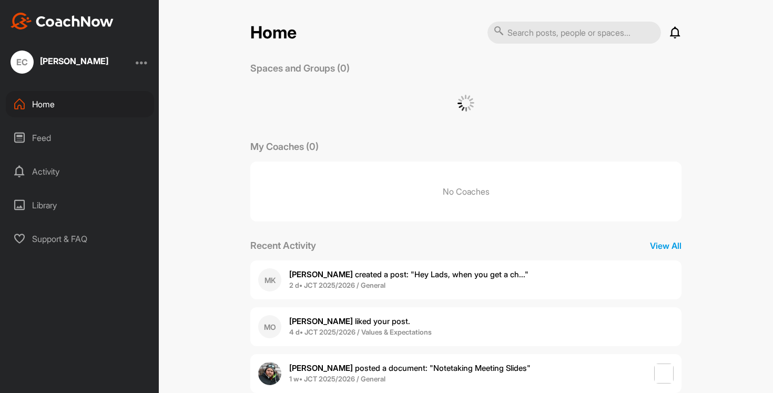 Image resolution: width=773 pixels, height=393 pixels. Describe the element at coordinates (22, 62) in the screenshot. I see `div: EC` at that location.